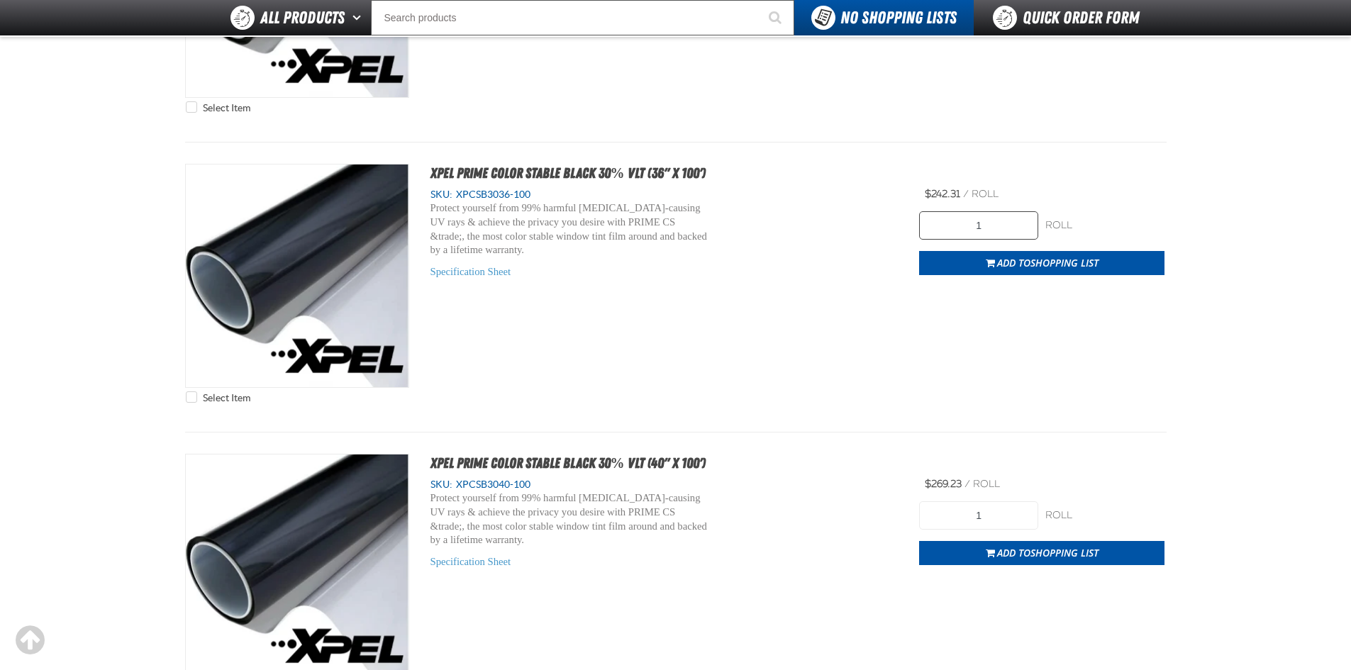  Describe the element at coordinates (898, 18) in the screenshot. I see `span: No Shopping Lists` at that location.